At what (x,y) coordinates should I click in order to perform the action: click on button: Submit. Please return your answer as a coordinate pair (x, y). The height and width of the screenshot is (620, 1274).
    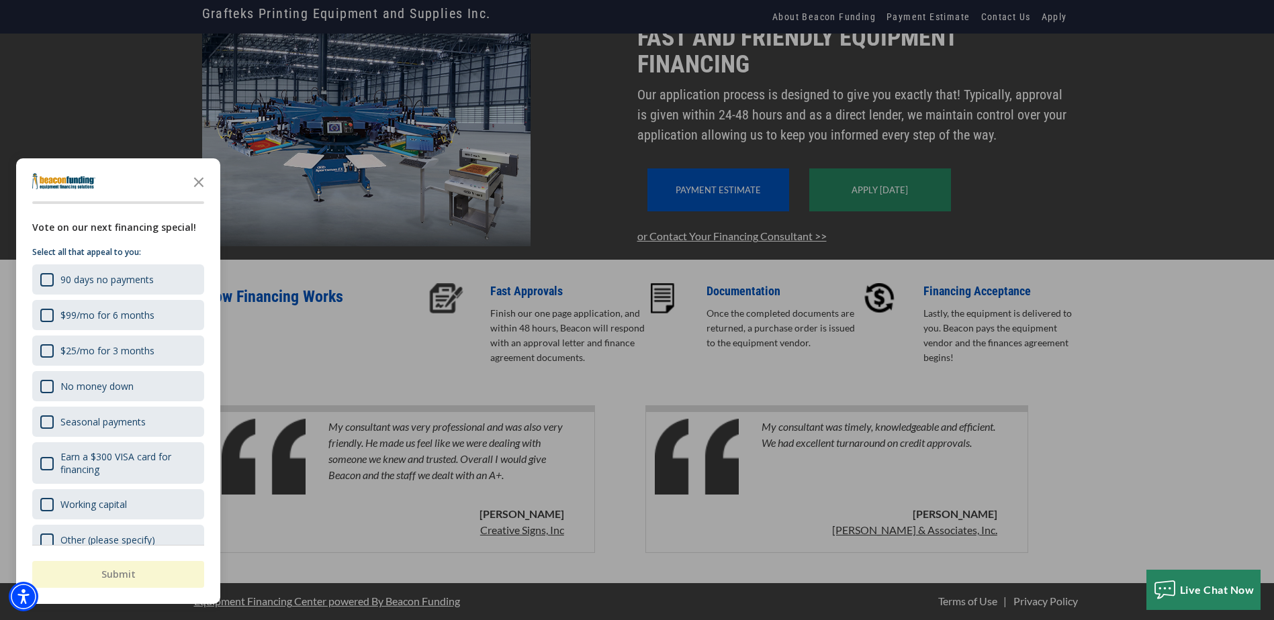
    Looking at the image, I should click on (118, 575).